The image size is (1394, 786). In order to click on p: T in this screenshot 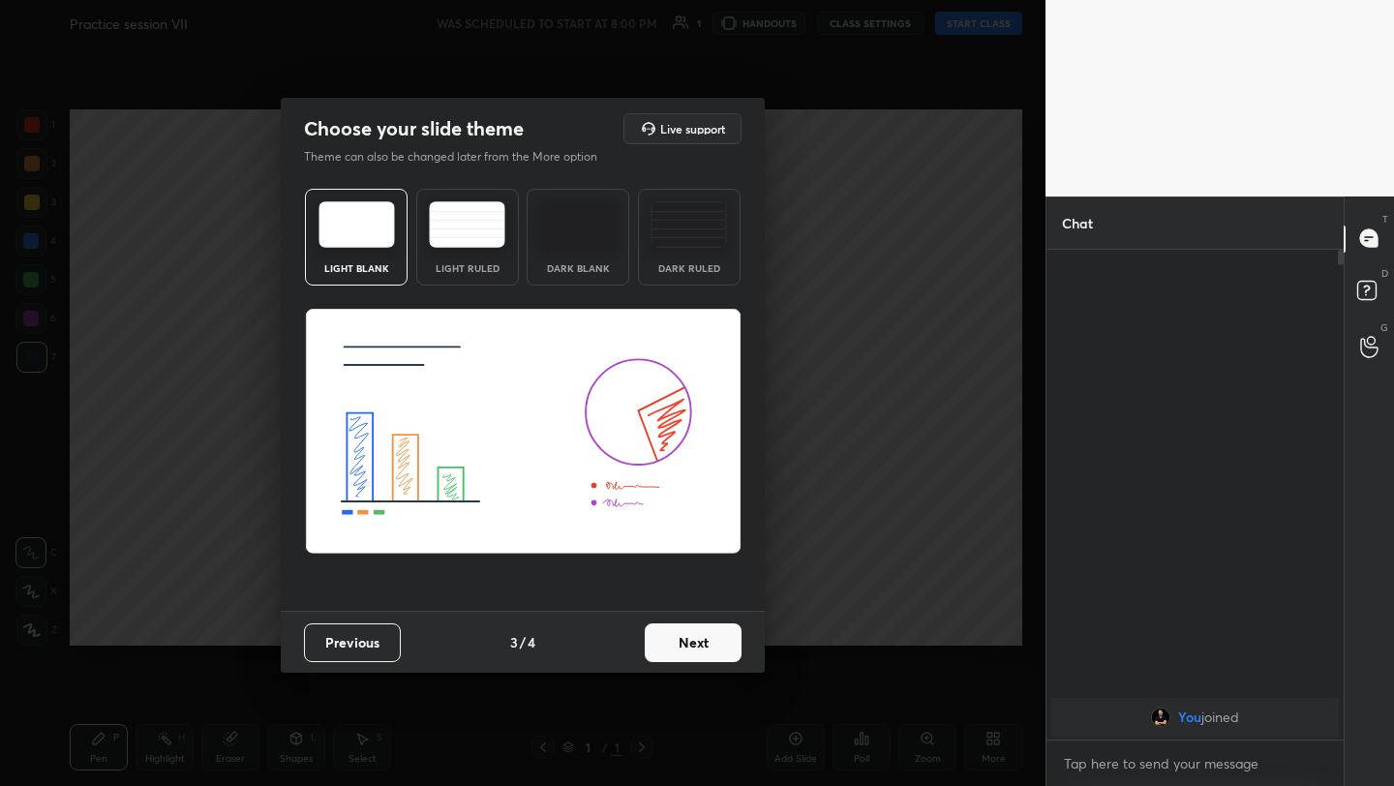, I will do `click(1385, 219)`.